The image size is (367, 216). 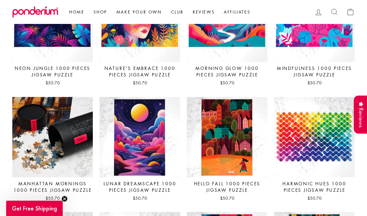 I want to click on div: Harmonic Hues 1000 Pieces Jigsaw Puzzle, so click(x=314, y=187).